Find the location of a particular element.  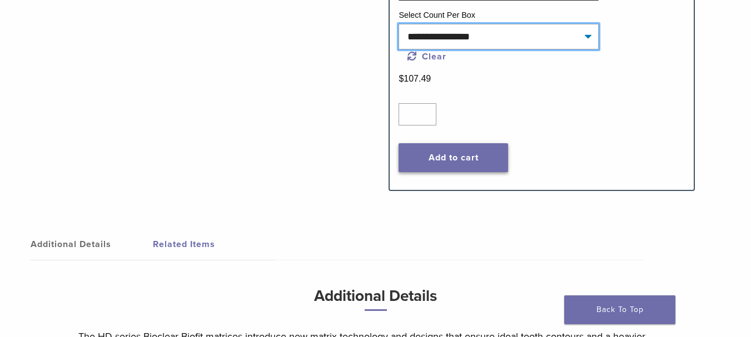

bdi: 107.49 is located at coordinates (415, 78).